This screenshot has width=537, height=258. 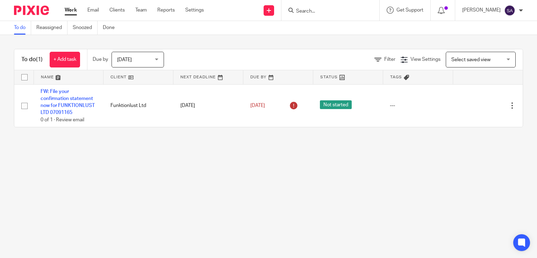 I want to click on a: + Add task, so click(x=65, y=59).